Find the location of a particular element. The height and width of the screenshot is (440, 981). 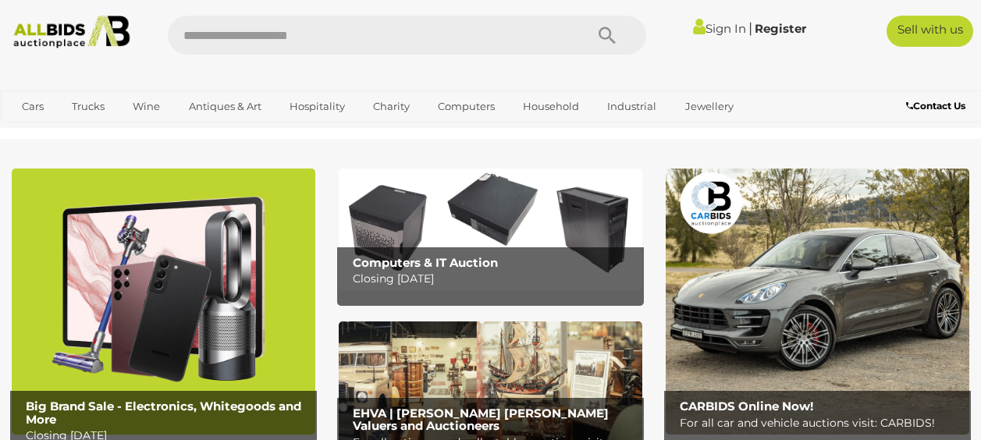

a: Household is located at coordinates (551, 106).